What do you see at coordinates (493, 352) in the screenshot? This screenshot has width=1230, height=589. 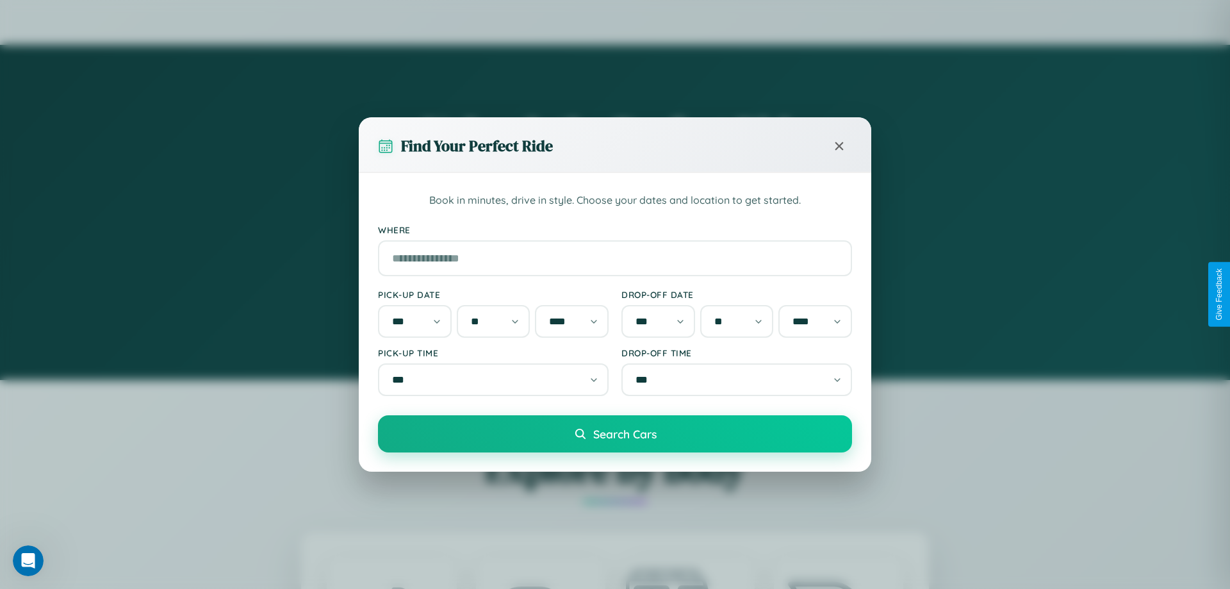 I see `label: Pick-up Time` at bounding box center [493, 352].